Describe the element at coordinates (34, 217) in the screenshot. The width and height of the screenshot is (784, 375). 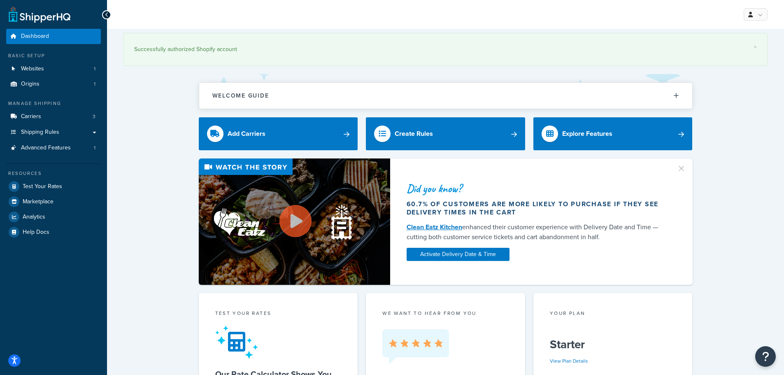
I see `span: Analytics` at that location.